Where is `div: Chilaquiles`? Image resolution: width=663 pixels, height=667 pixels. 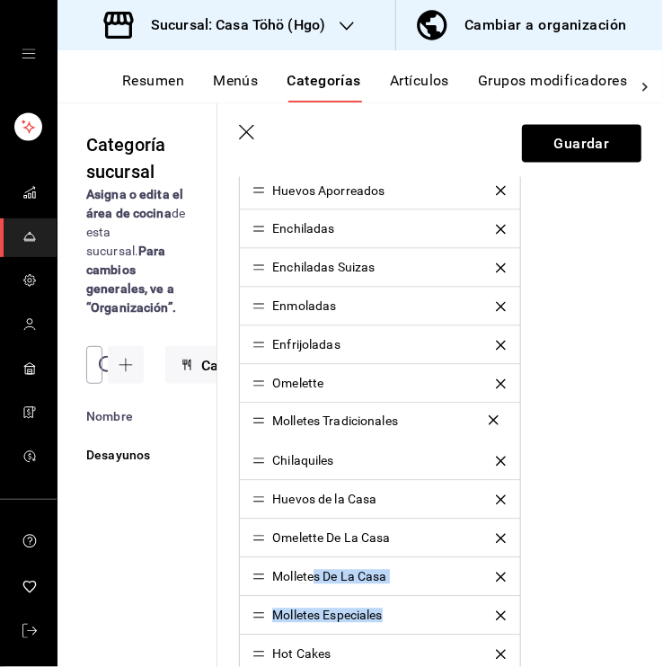 div: Chilaquiles is located at coordinates (303, 461).